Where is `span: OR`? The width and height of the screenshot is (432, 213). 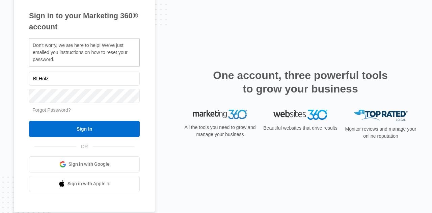
span: OR is located at coordinates (84, 147).